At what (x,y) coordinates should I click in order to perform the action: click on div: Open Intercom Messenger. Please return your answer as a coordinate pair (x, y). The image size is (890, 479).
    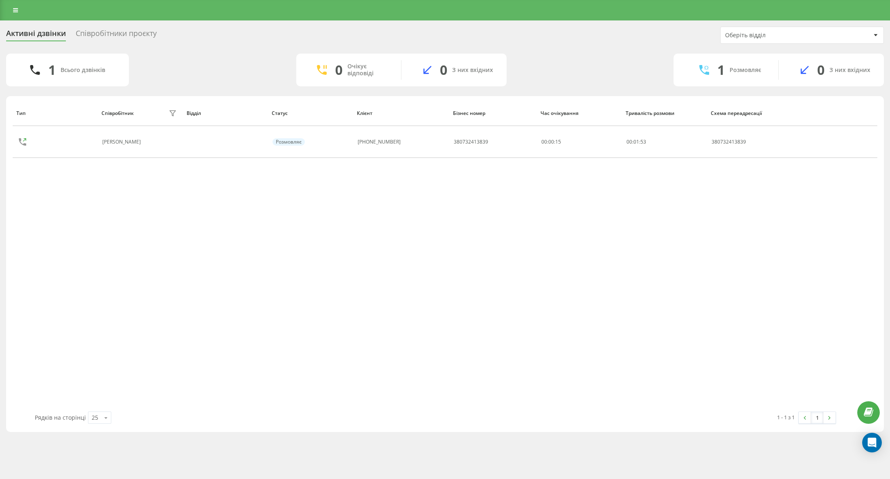
    Looking at the image, I should click on (872, 443).